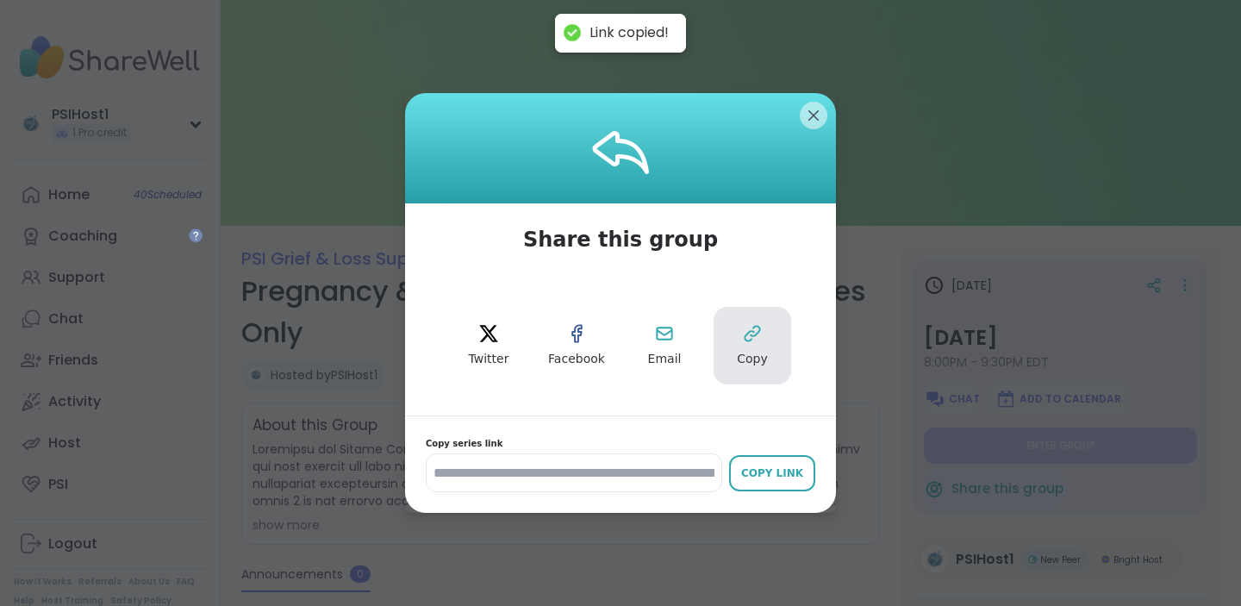 This screenshot has height=606, width=1241. What do you see at coordinates (665, 359) in the screenshot?
I see `span: Email` at bounding box center [665, 359].